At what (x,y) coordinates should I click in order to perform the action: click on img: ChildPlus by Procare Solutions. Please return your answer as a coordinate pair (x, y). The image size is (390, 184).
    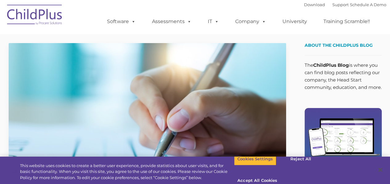
    Looking at the image, I should click on (35, 16).